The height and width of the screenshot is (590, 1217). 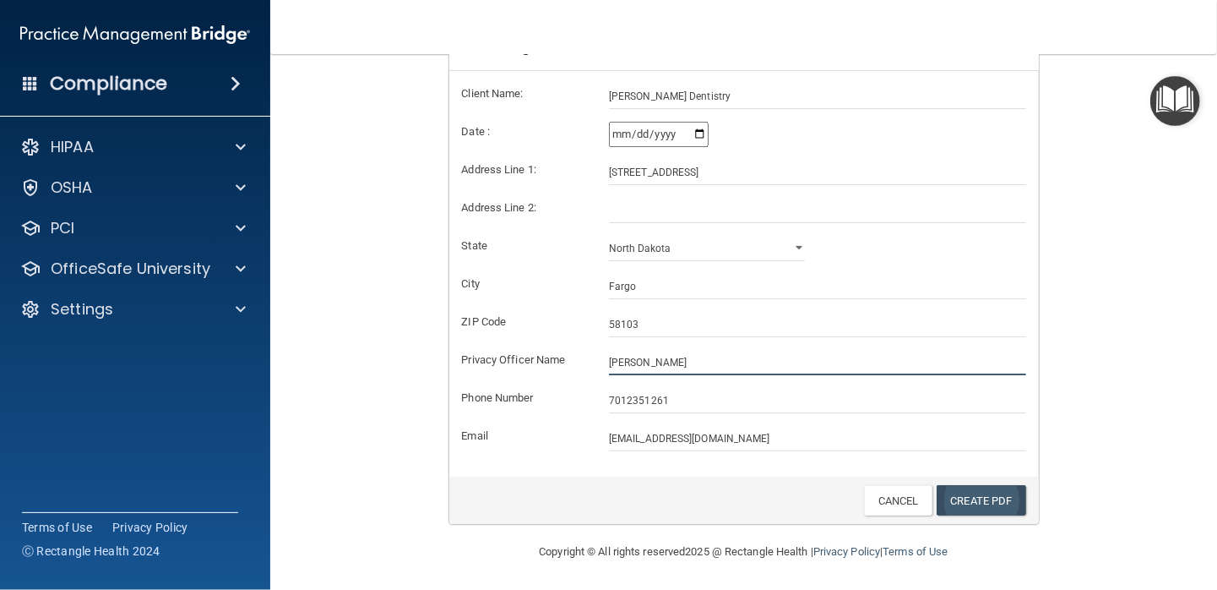 I want to click on span: Ⓒ Rectangle Health 2024, so click(x=91, y=551).